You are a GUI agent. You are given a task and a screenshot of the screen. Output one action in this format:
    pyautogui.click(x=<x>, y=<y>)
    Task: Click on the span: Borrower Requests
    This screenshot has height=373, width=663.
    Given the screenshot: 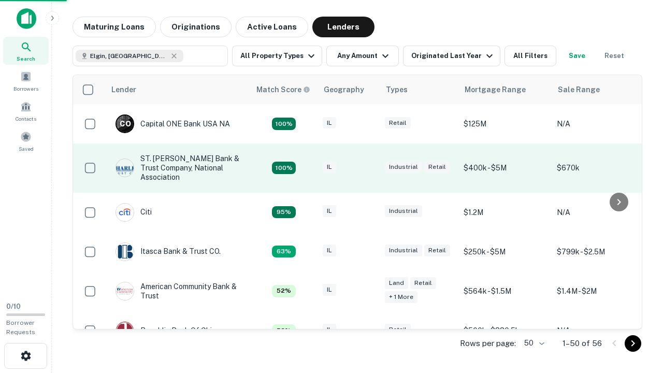 What is the action you would take?
    pyautogui.click(x=21, y=327)
    